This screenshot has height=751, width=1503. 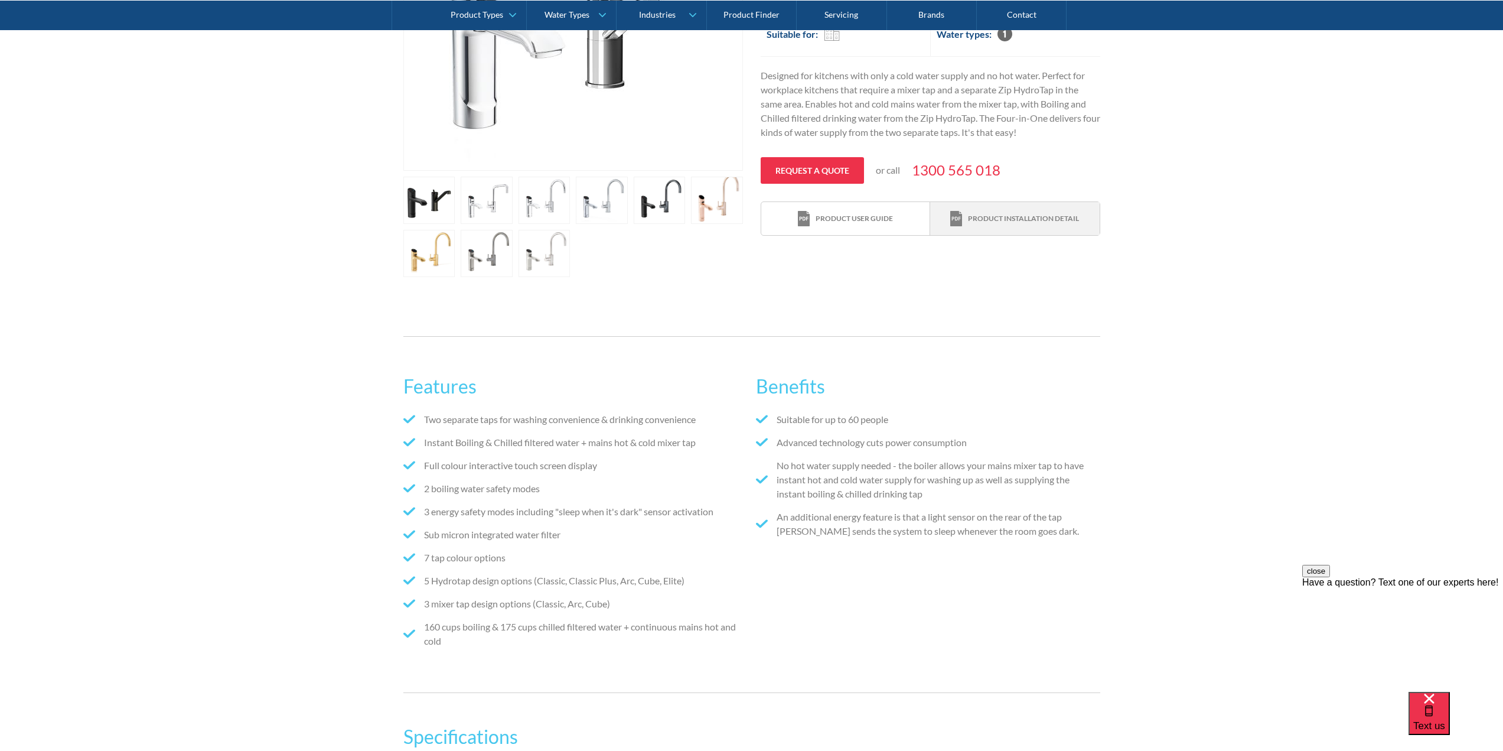 What do you see at coordinates (854, 219) in the screenshot?
I see `div: Product user guide` at bounding box center [854, 219].